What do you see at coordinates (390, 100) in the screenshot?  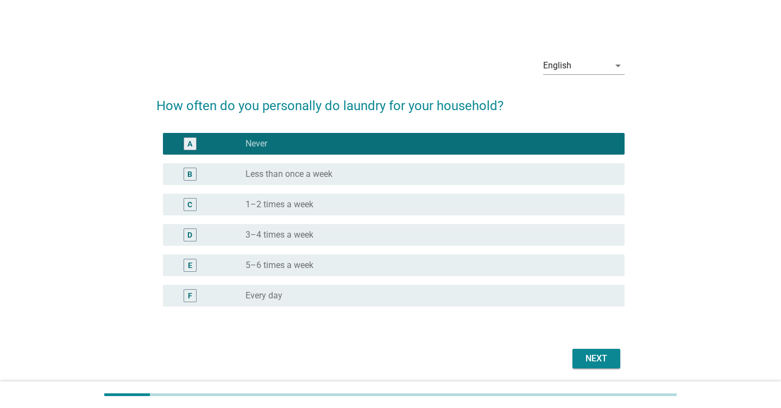 I see `h2: How often do you personally do laundry for your household?` at bounding box center [390, 100].